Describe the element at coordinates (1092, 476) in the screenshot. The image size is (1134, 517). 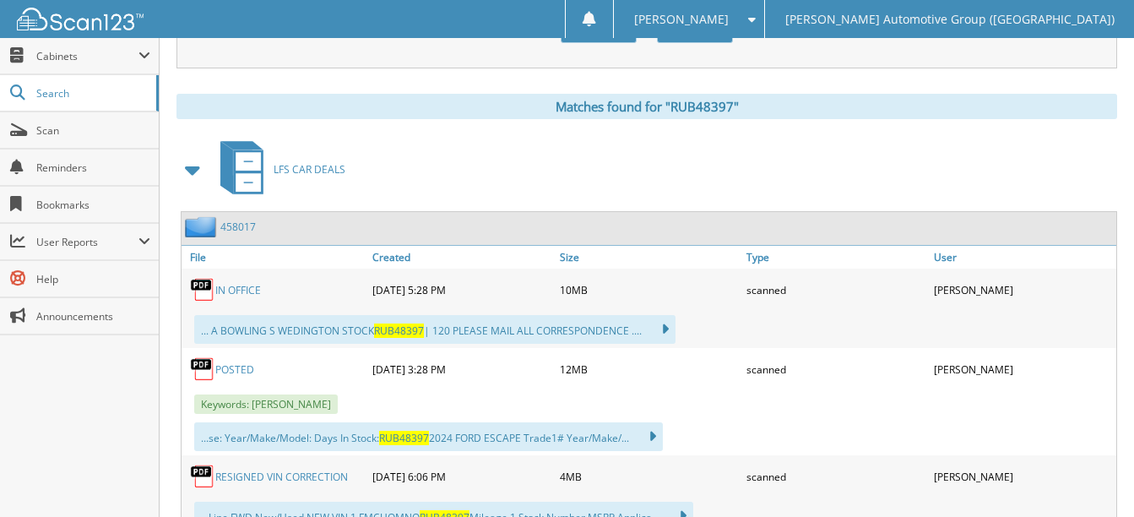
I see `div: Chat Widget` at that location.